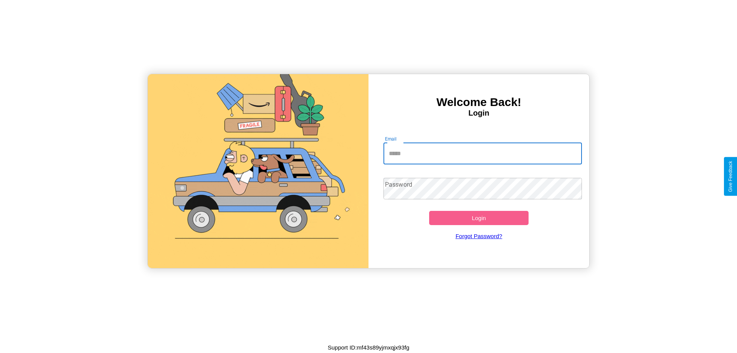 This screenshot has height=353, width=737. I want to click on h4: Login, so click(478, 113).